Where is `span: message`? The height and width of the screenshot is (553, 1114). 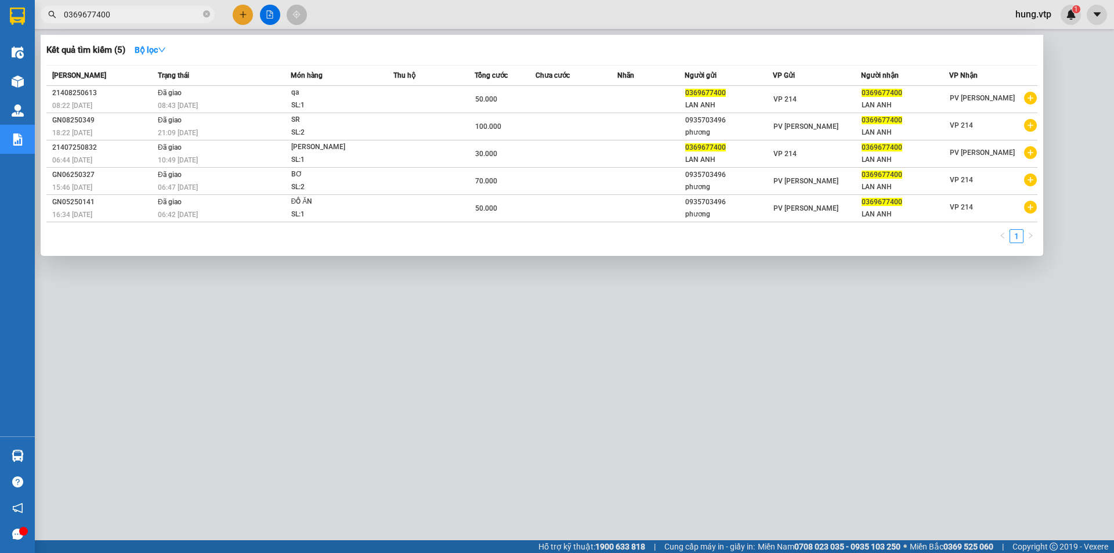 span: message is located at coordinates (17, 534).